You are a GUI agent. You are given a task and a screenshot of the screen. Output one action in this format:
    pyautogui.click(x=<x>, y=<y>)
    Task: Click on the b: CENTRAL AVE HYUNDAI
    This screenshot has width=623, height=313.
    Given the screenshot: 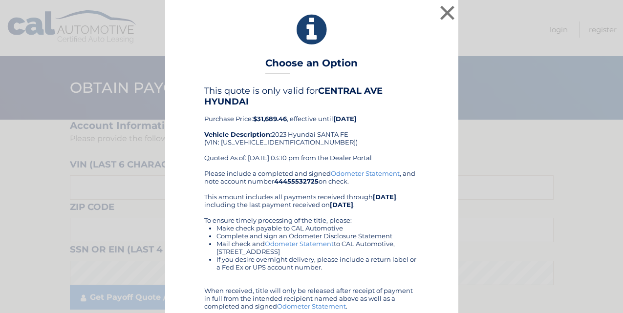 What is the action you would take?
    pyautogui.click(x=293, y=96)
    